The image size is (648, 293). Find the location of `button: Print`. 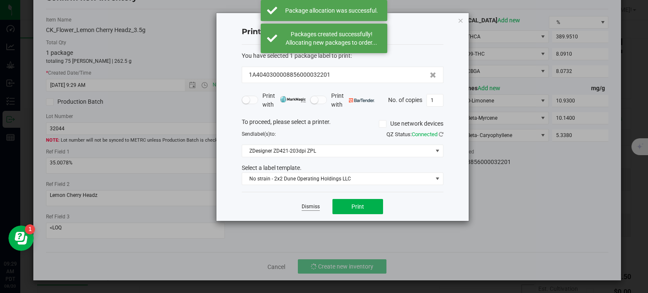

button: Print is located at coordinates (358, 207).